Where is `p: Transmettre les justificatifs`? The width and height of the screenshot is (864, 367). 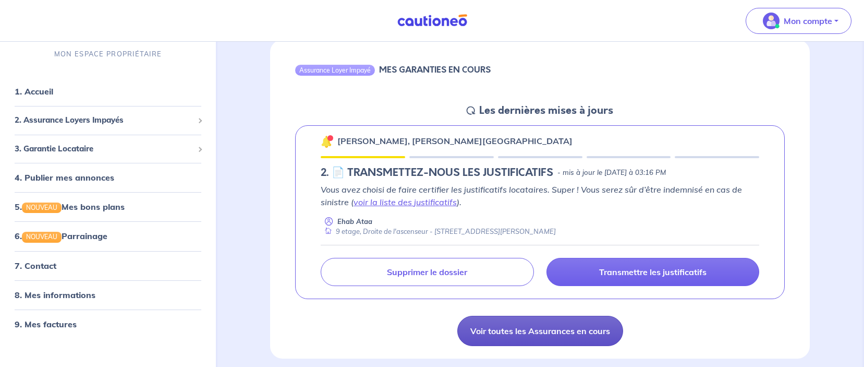 p: Transmettre les justificatifs is located at coordinates (653, 272).